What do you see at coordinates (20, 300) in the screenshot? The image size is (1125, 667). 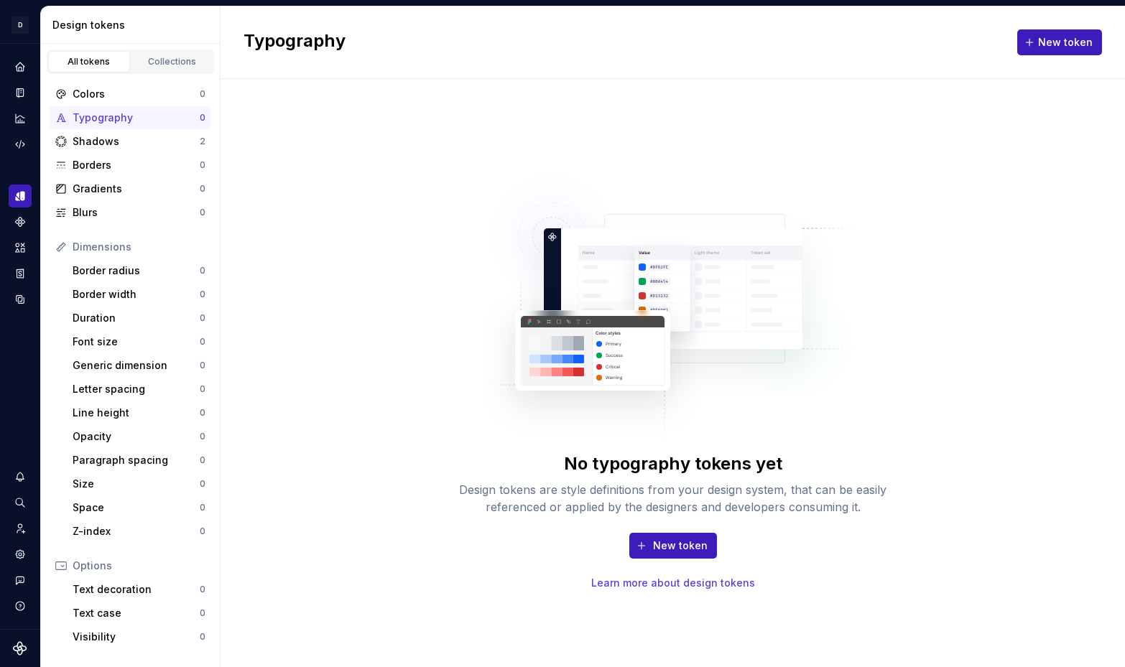 I see `div: Data sources` at bounding box center [20, 300].